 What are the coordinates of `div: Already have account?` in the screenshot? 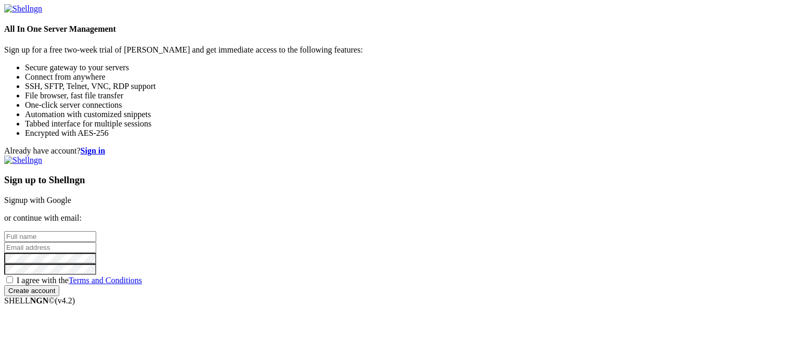 It's located at (394, 151).